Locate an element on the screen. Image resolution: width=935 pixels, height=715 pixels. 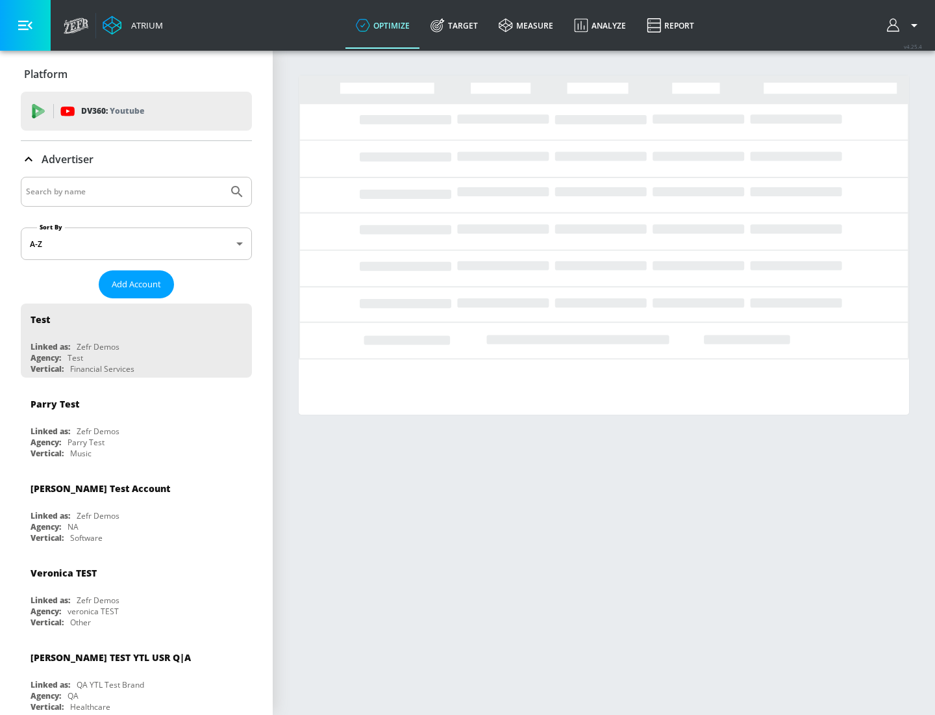
div: Other is located at coordinates (81, 622).